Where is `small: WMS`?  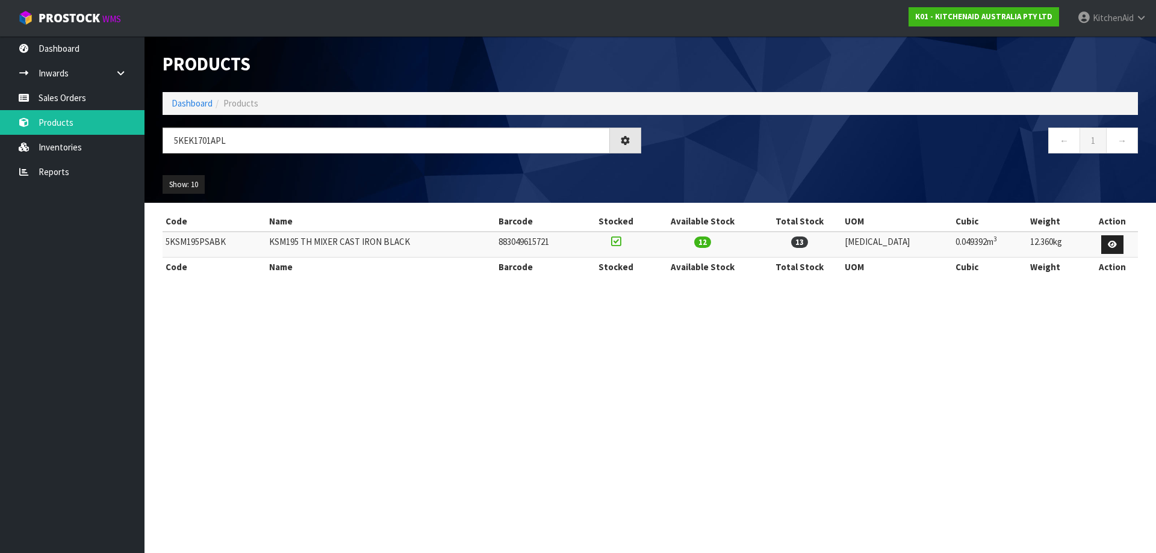
small: WMS is located at coordinates (111, 19).